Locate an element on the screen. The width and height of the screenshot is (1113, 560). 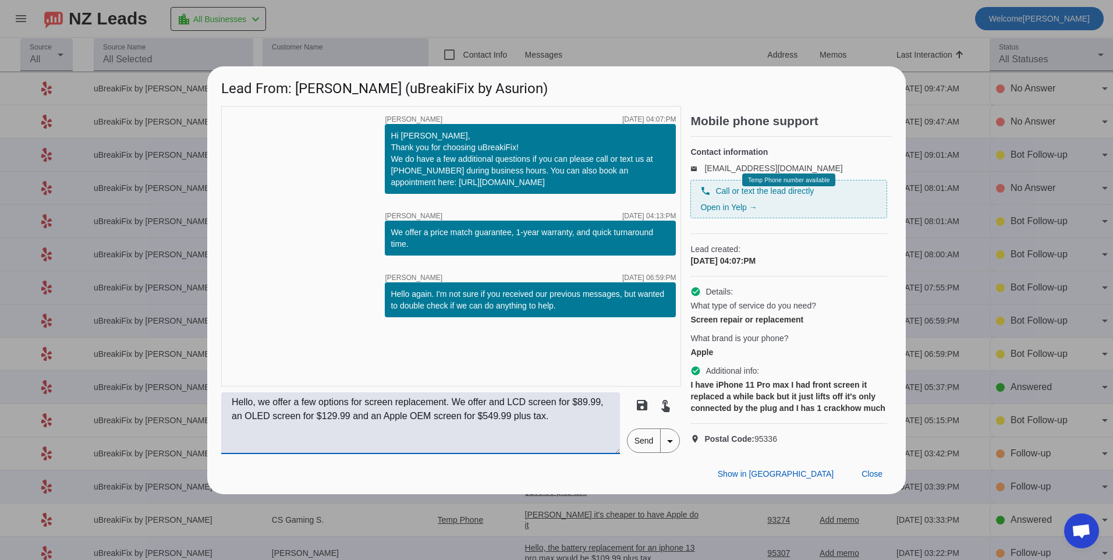
button: Close is located at coordinates (872, 474).